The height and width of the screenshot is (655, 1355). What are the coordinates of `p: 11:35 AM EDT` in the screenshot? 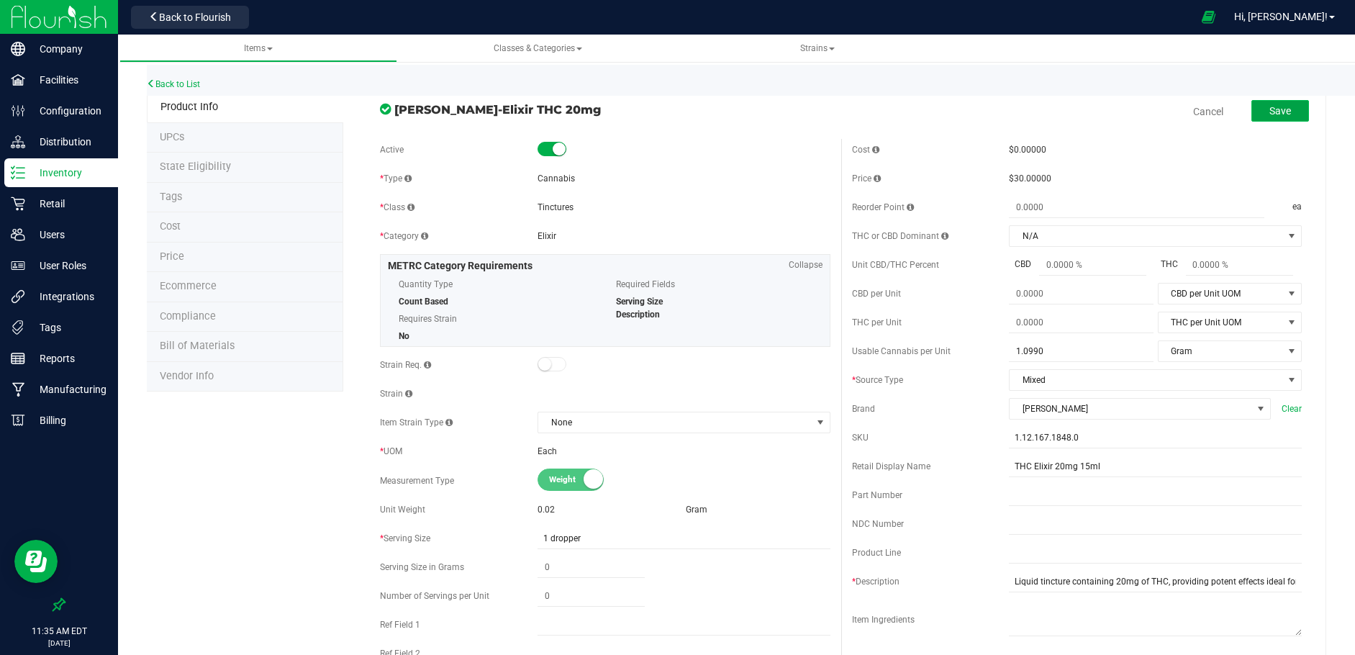 It's located at (59, 631).